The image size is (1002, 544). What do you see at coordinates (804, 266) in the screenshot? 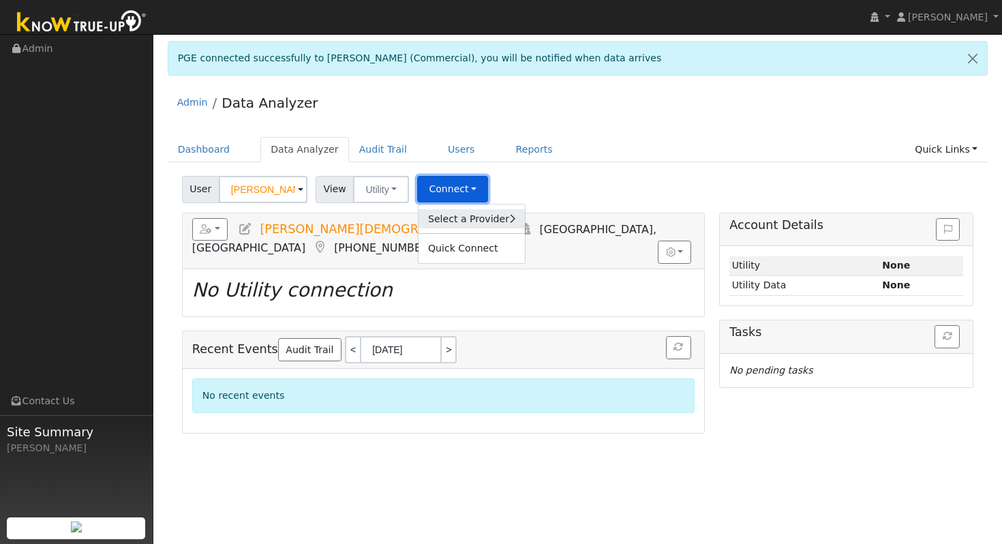
I see `td: Utility` at bounding box center [804, 266].